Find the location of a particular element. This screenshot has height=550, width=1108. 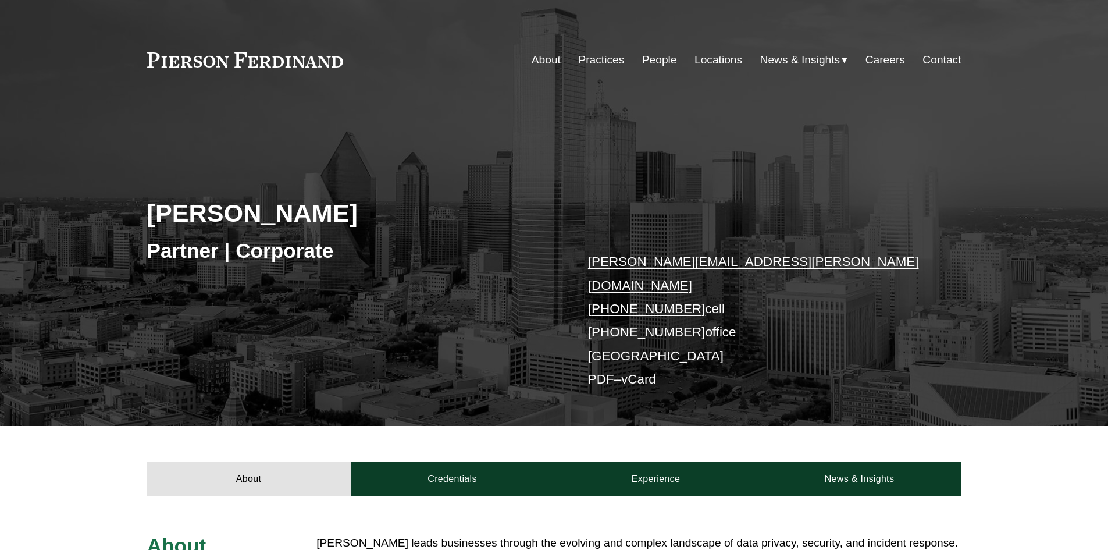

a: Credentials is located at coordinates (453, 479).